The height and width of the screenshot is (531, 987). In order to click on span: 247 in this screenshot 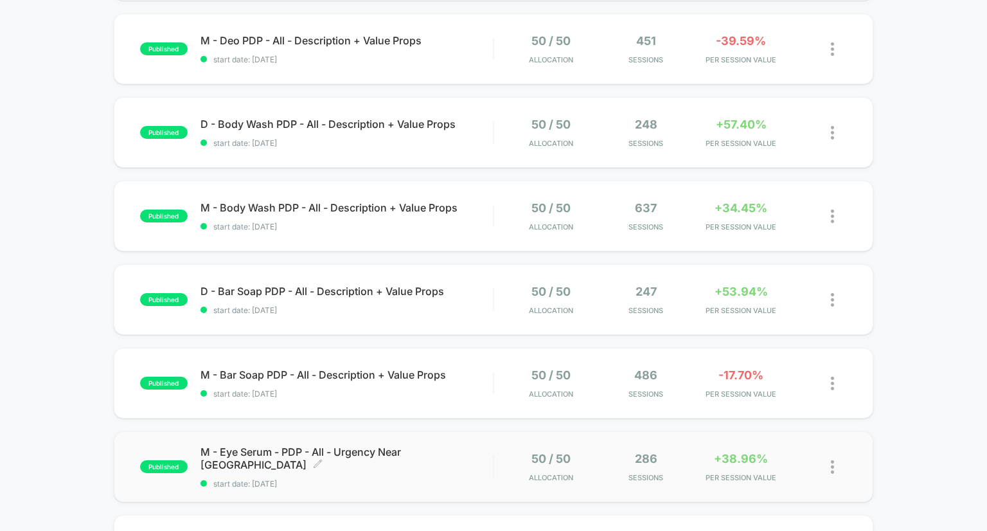, I will do `click(646, 291)`.